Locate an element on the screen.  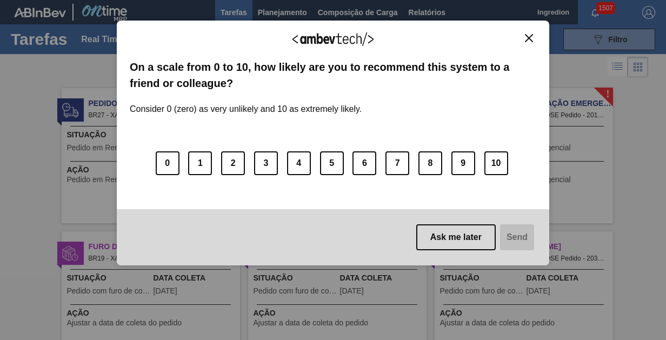
button: Ask me later is located at coordinates (456, 237).